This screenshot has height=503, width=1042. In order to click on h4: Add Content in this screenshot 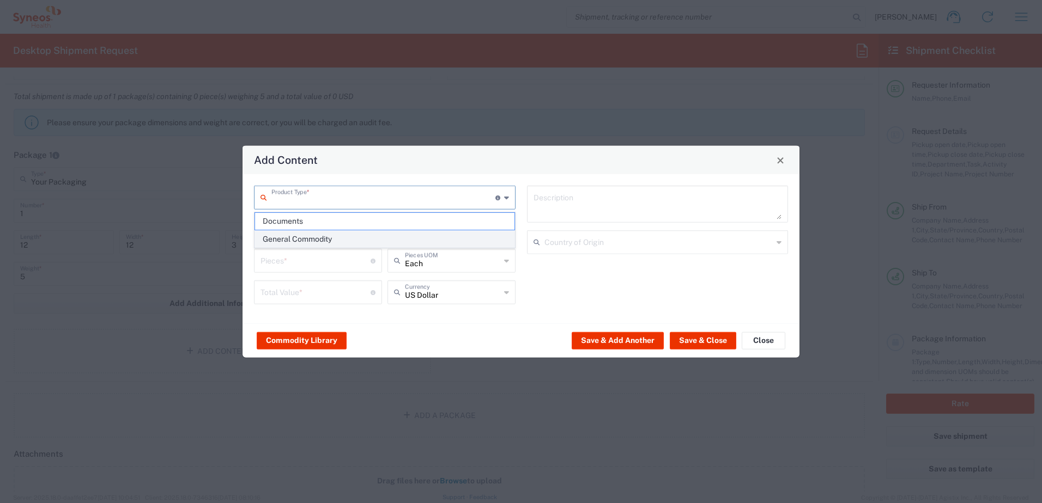, I will do `click(286, 160)`.